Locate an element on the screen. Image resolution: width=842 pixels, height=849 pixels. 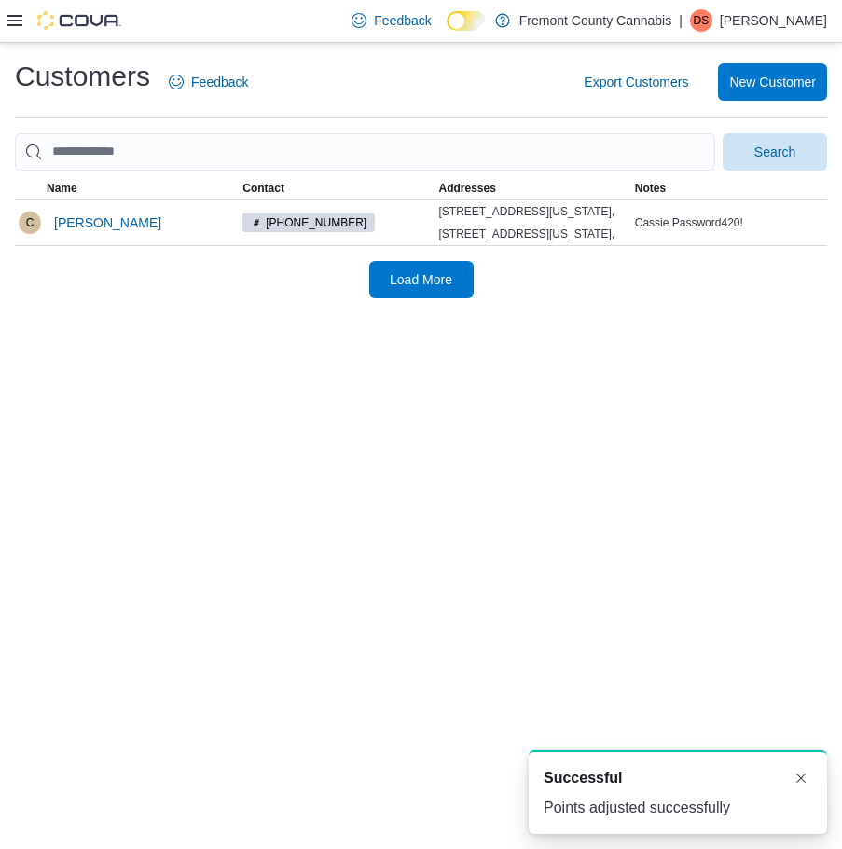
span: New Customer is located at coordinates (772, 82).